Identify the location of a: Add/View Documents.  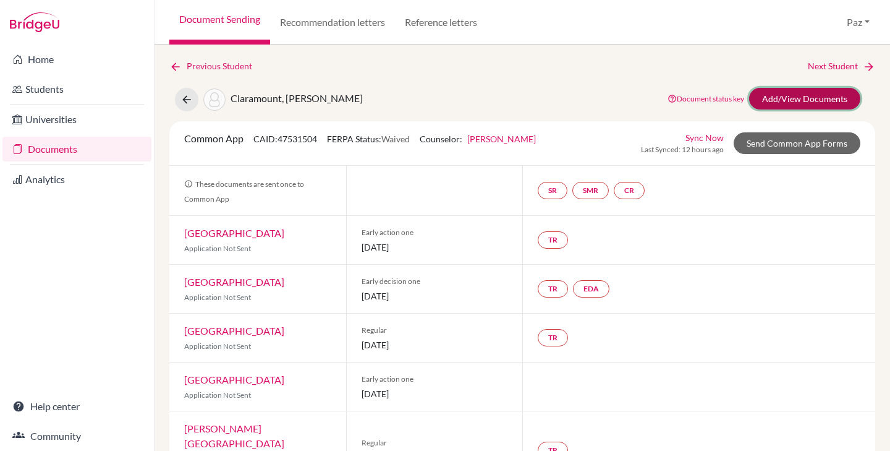
(805, 98).